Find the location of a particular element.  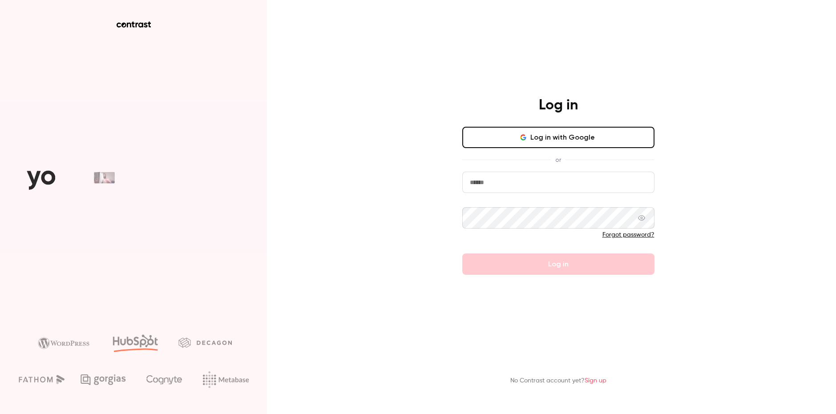

span: or is located at coordinates (558, 160).